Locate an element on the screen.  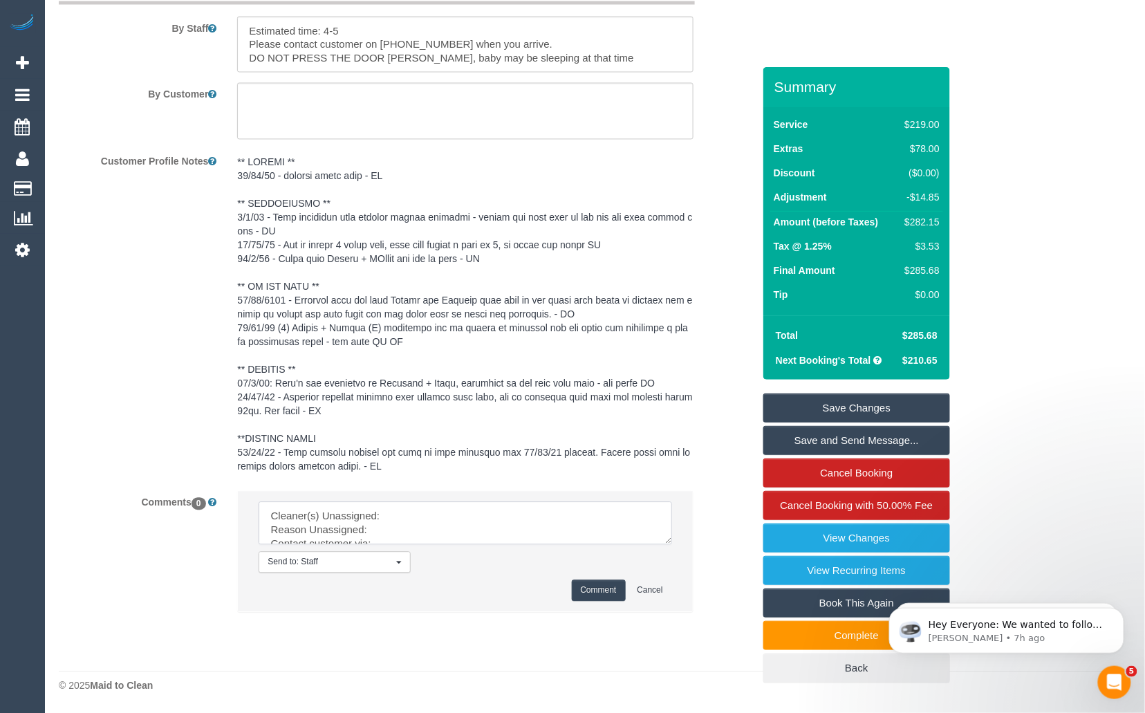
img: Profile image for Ellie is located at coordinates (42, 53).